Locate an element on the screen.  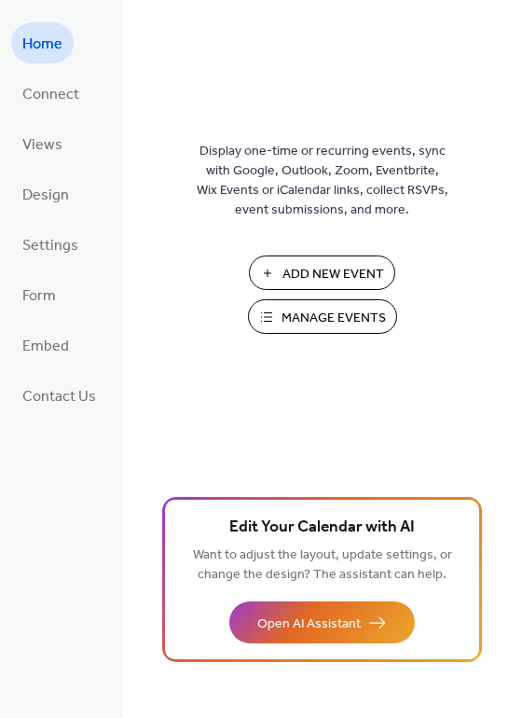
span: Edit Your Calendar with AI is located at coordinates (322, 528).